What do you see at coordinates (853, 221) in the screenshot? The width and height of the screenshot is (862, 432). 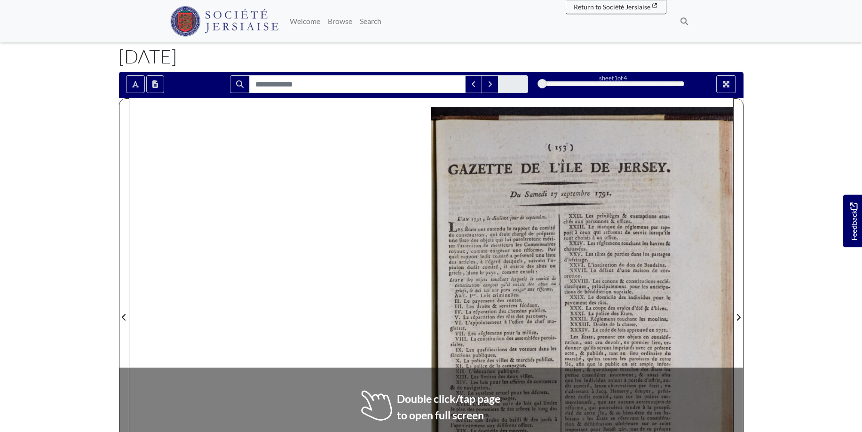 I see `a: Would you like to provide feedback?` at bounding box center [853, 221].